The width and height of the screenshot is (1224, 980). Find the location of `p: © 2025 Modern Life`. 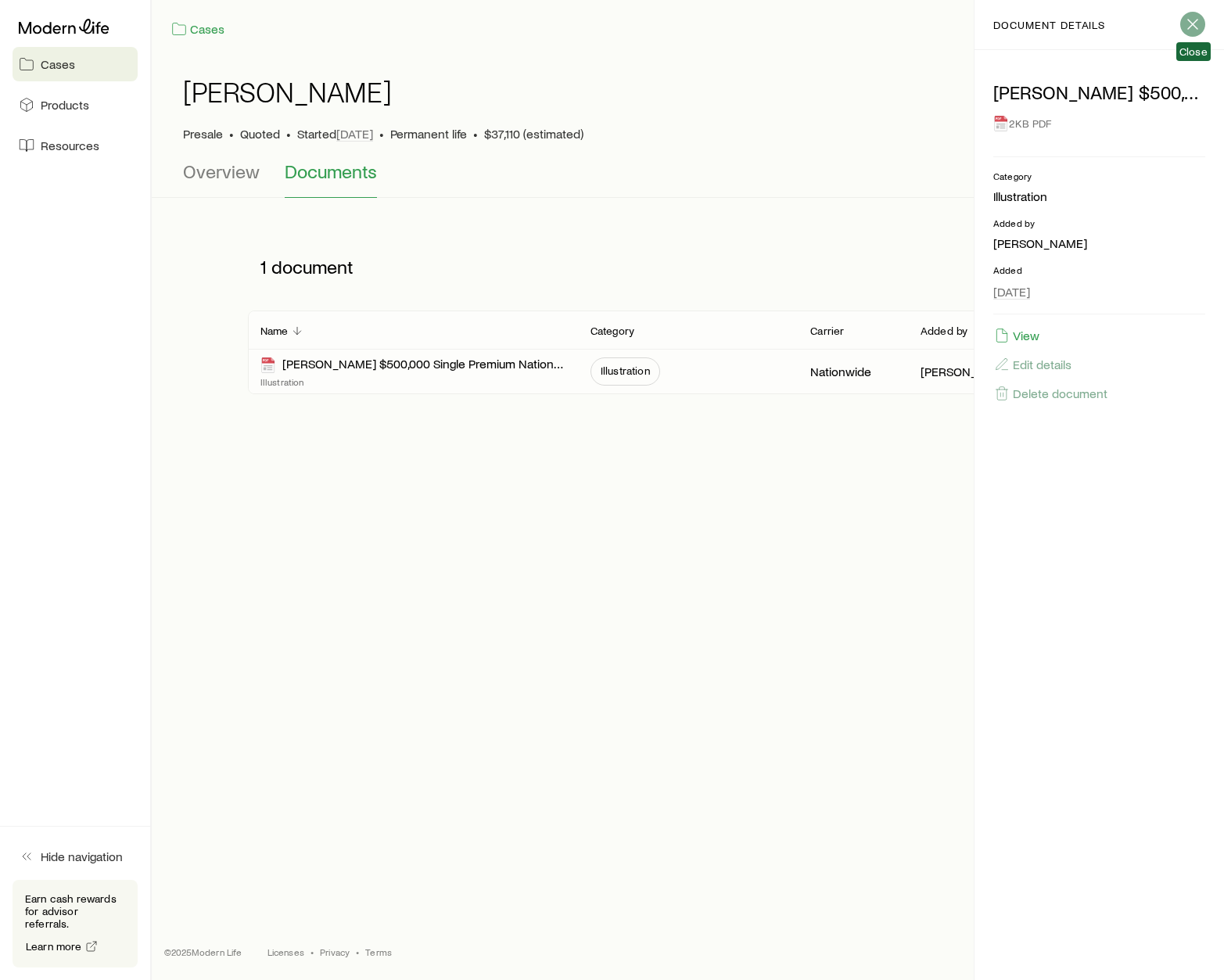

p: © 2025 Modern Life is located at coordinates (204, 951).